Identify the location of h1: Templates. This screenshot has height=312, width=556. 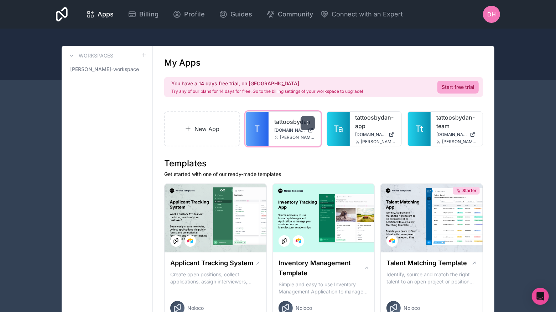
(324, 163).